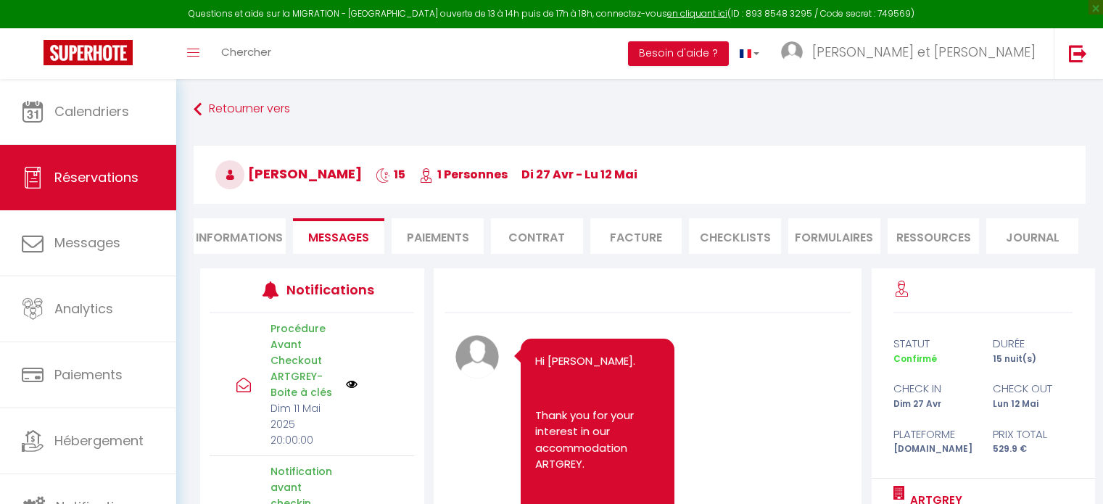 This screenshot has width=1103, height=504. I want to click on a: Retourner vers, so click(640, 110).